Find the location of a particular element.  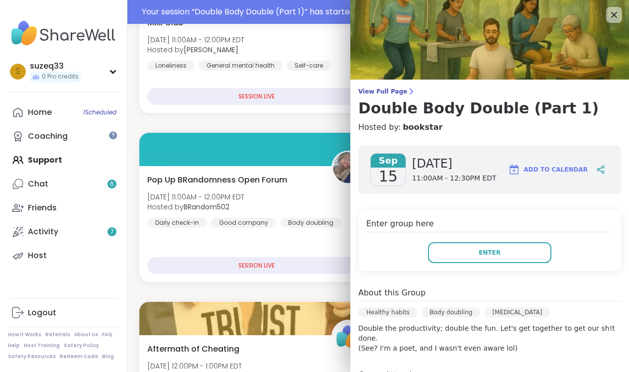

img: ShareWell Nav Logo is located at coordinates (63, 33).